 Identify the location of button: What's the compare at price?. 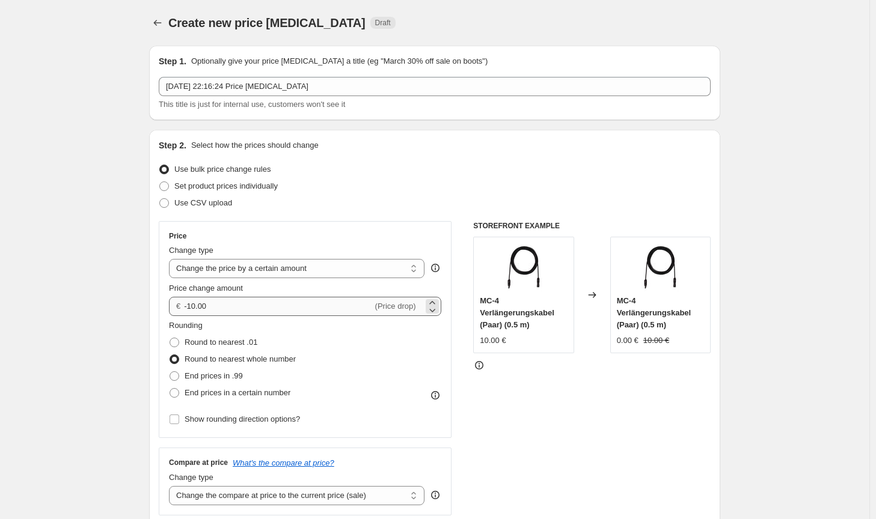
(283, 463).